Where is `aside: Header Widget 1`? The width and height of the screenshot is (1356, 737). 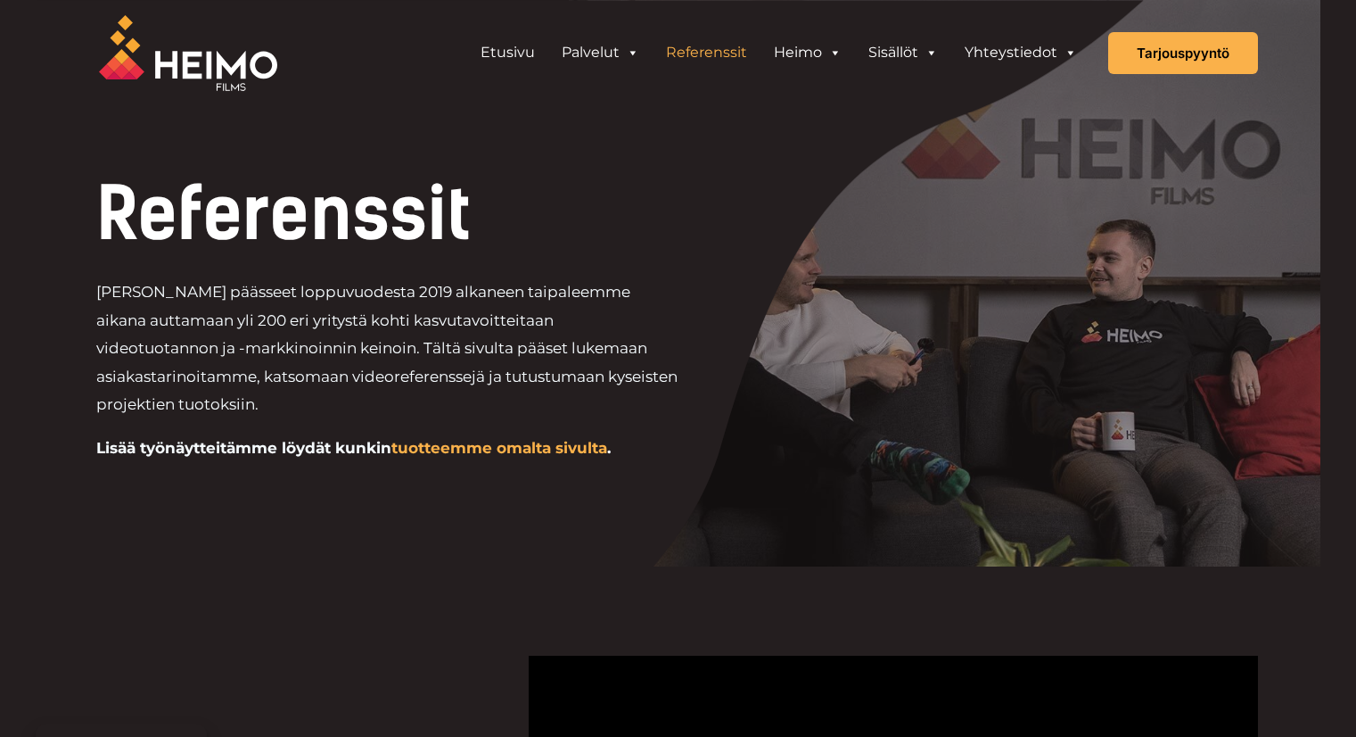 aside: Header Widget 1 is located at coordinates (778, 53).